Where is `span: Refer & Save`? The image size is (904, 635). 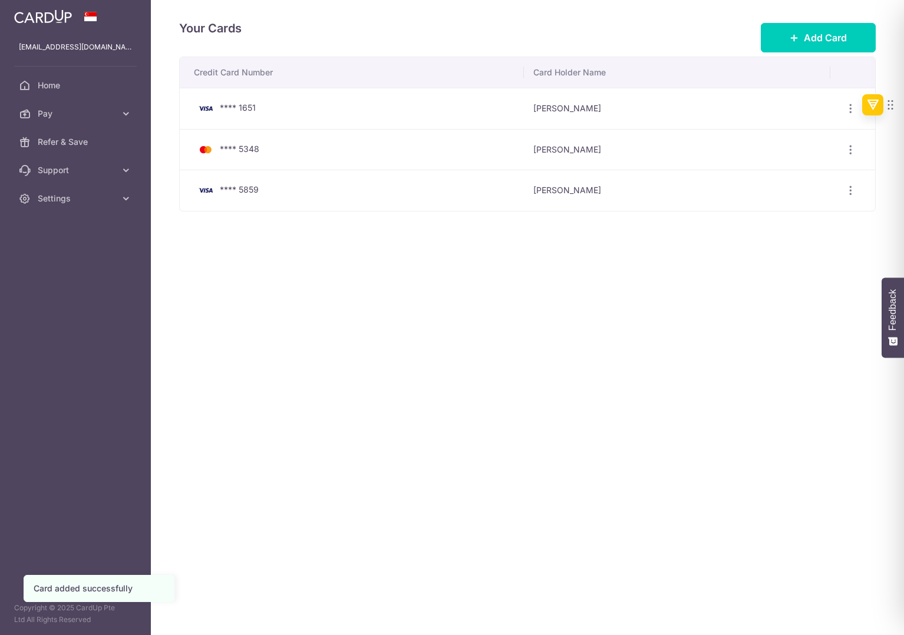
span: Refer & Save is located at coordinates (77, 142).